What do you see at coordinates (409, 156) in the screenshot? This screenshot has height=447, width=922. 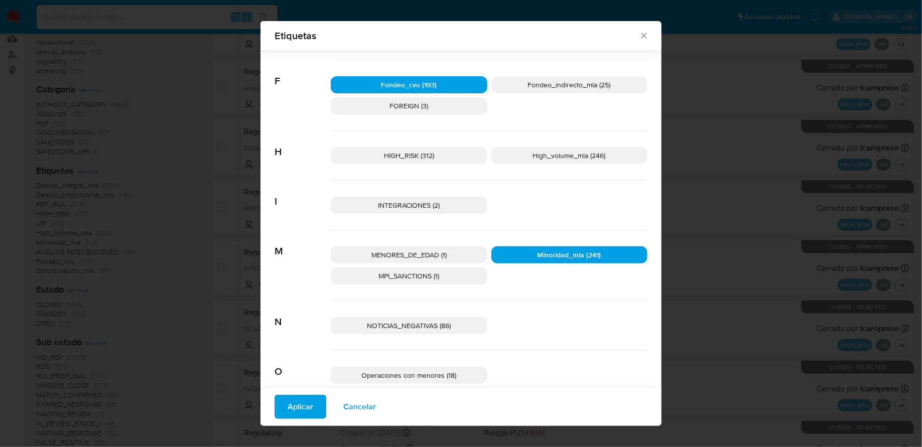 I see `div: HIGH_RISK (312)` at bounding box center [409, 156].